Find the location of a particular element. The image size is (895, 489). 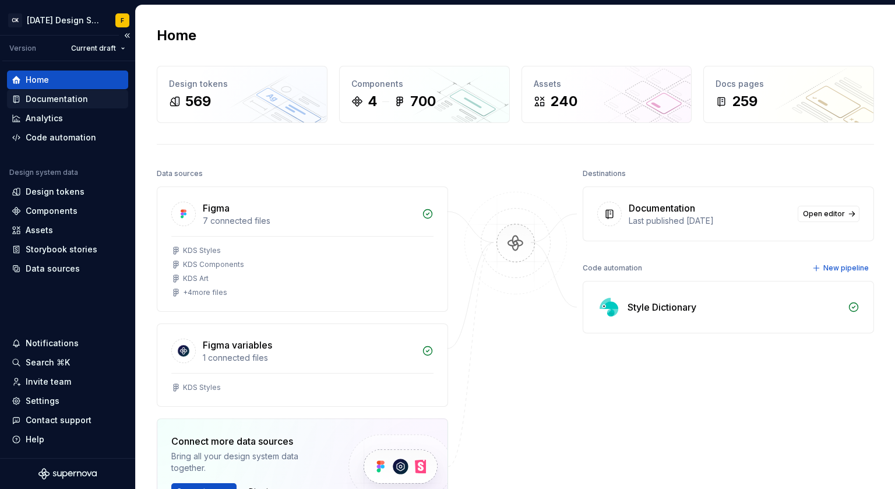

div: Contact support is located at coordinates (58, 420).